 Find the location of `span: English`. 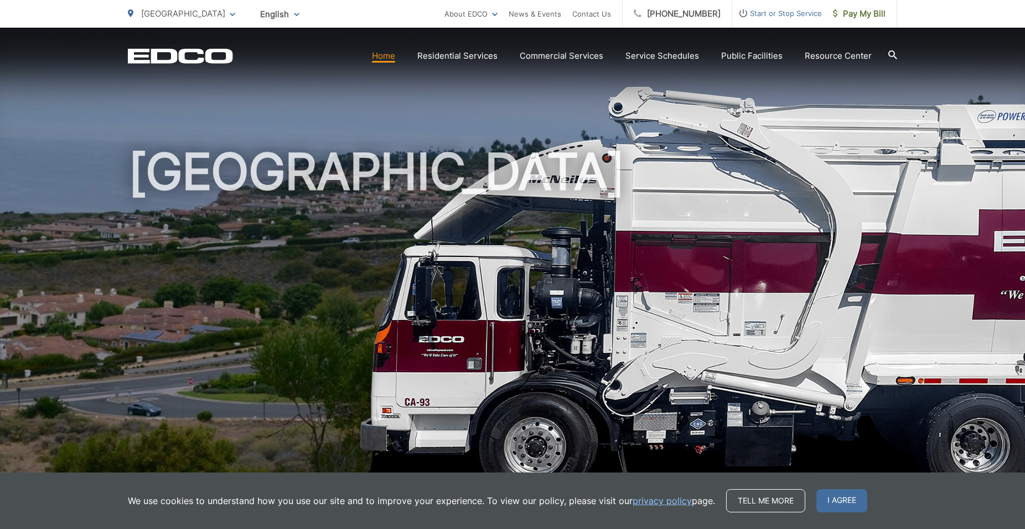

span: English is located at coordinates (280, 14).